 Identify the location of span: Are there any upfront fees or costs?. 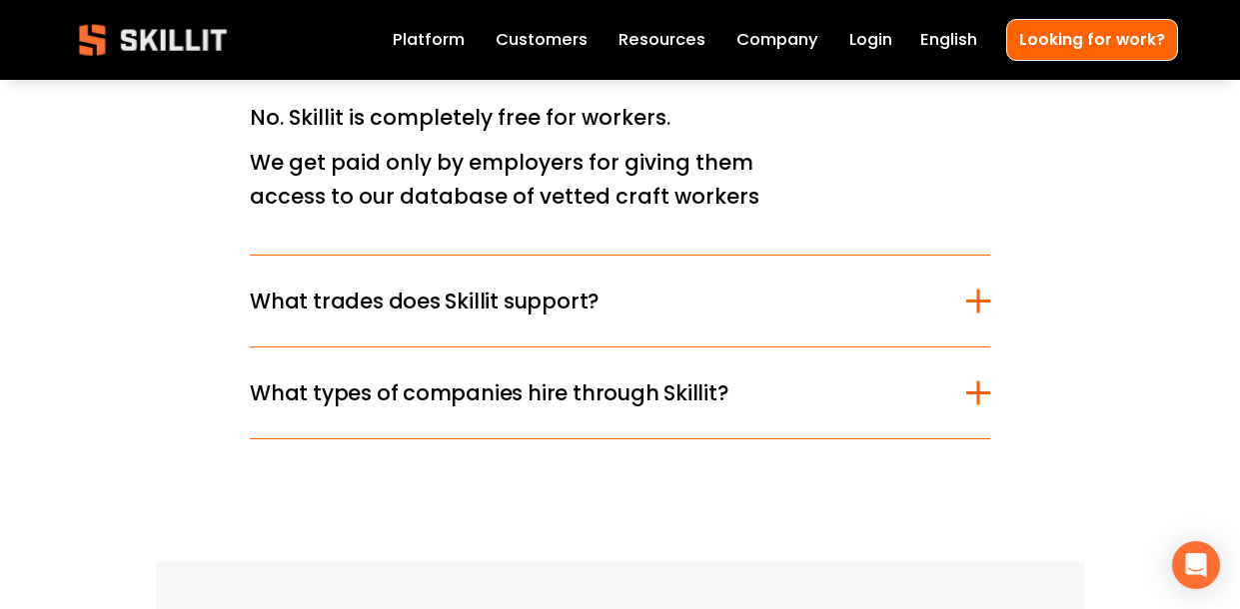
(607, 43).